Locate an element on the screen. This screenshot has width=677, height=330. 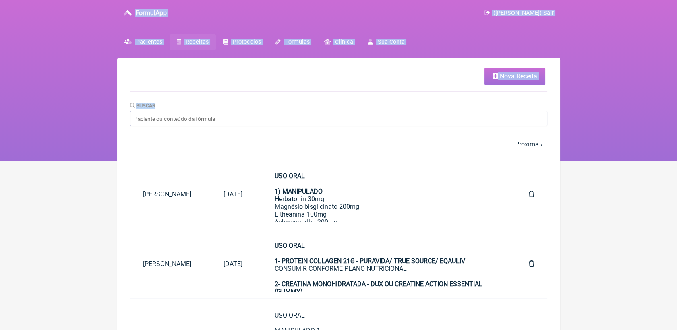
strong: USO ORAL 1) MANIPULADO is located at coordinates (298, 184).